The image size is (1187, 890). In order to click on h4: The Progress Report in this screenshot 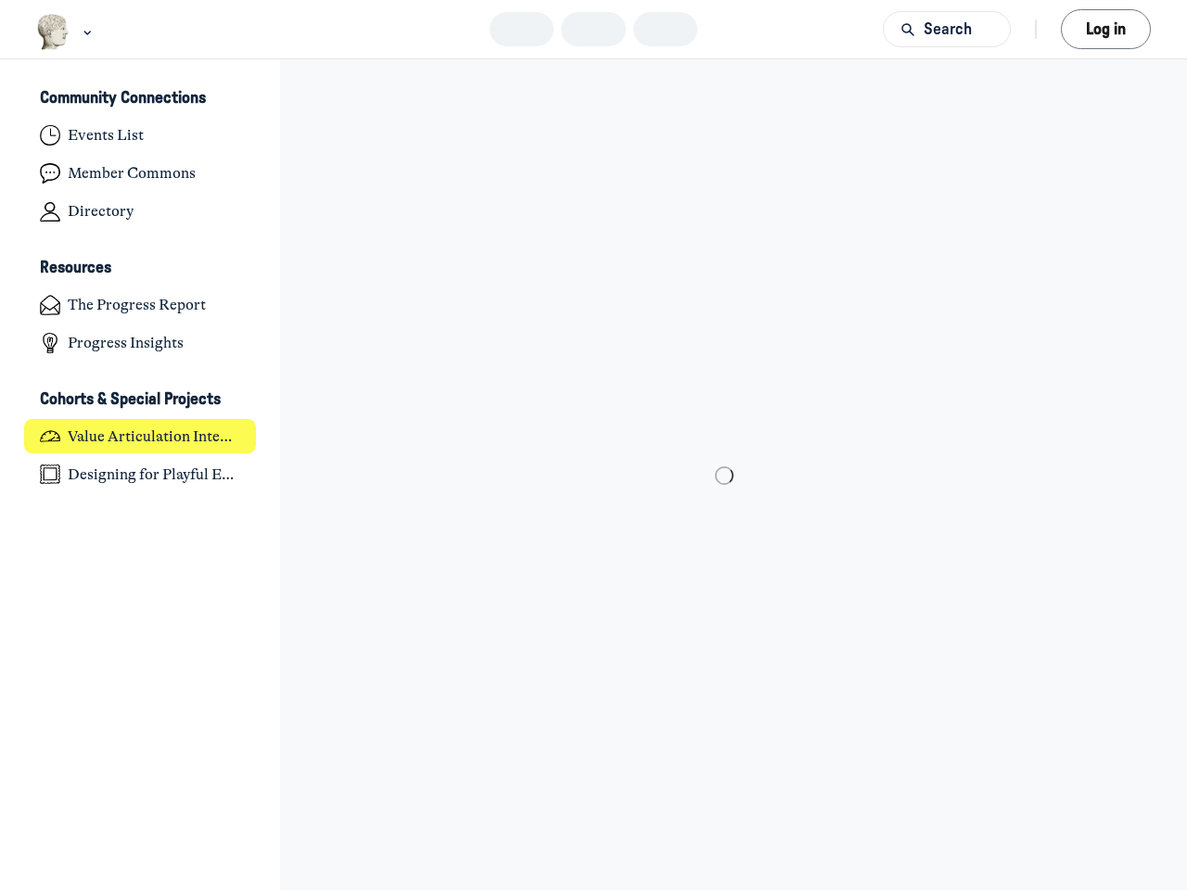, I will do `click(136, 305)`.